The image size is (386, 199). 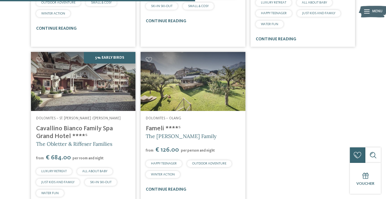 I want to click on a: Voucher, so click(x=365, y=178).